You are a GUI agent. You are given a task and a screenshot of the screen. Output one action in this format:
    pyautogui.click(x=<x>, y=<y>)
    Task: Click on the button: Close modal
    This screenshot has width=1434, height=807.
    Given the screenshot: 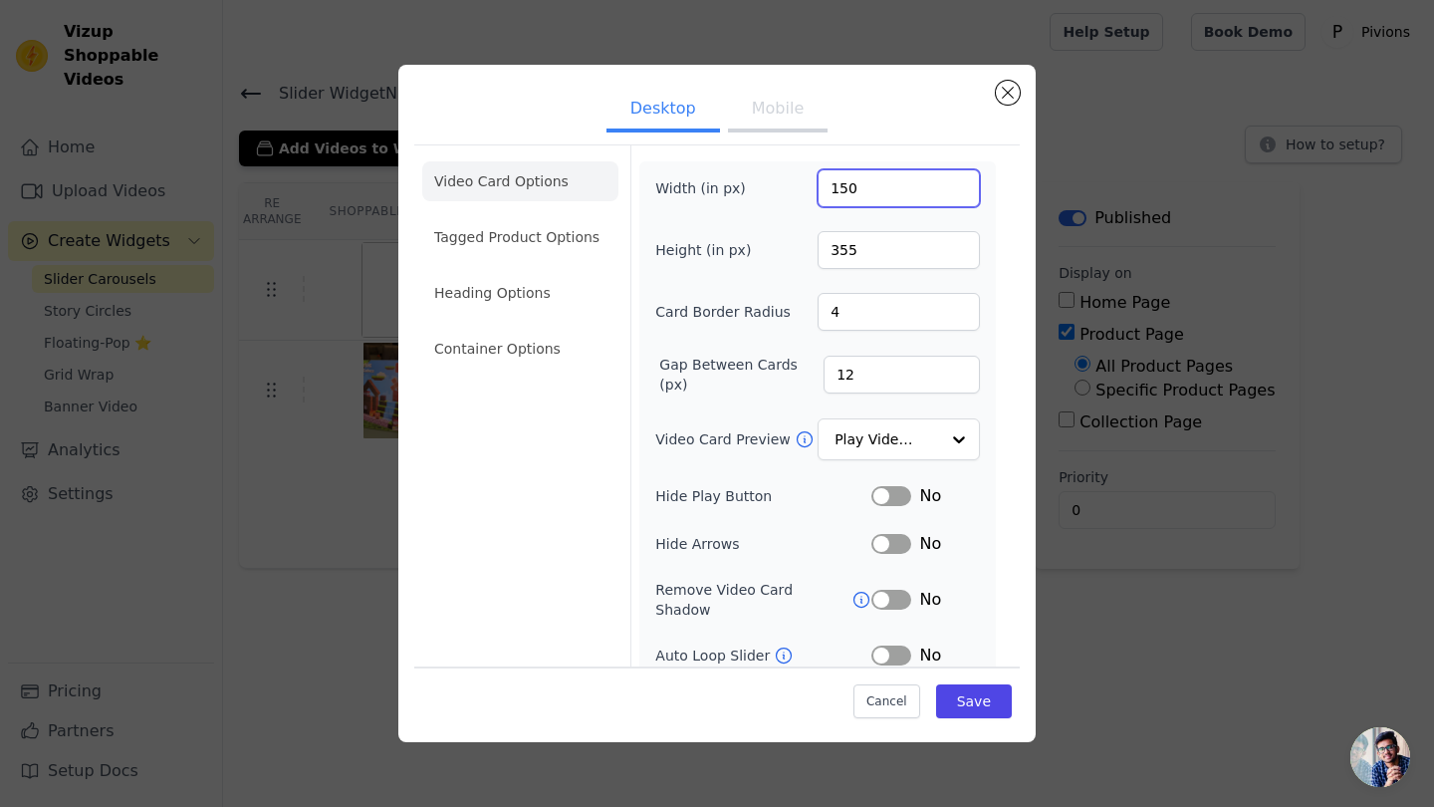 What is the action you would take?
    pyautogui.click(x=1008, y=93)
    